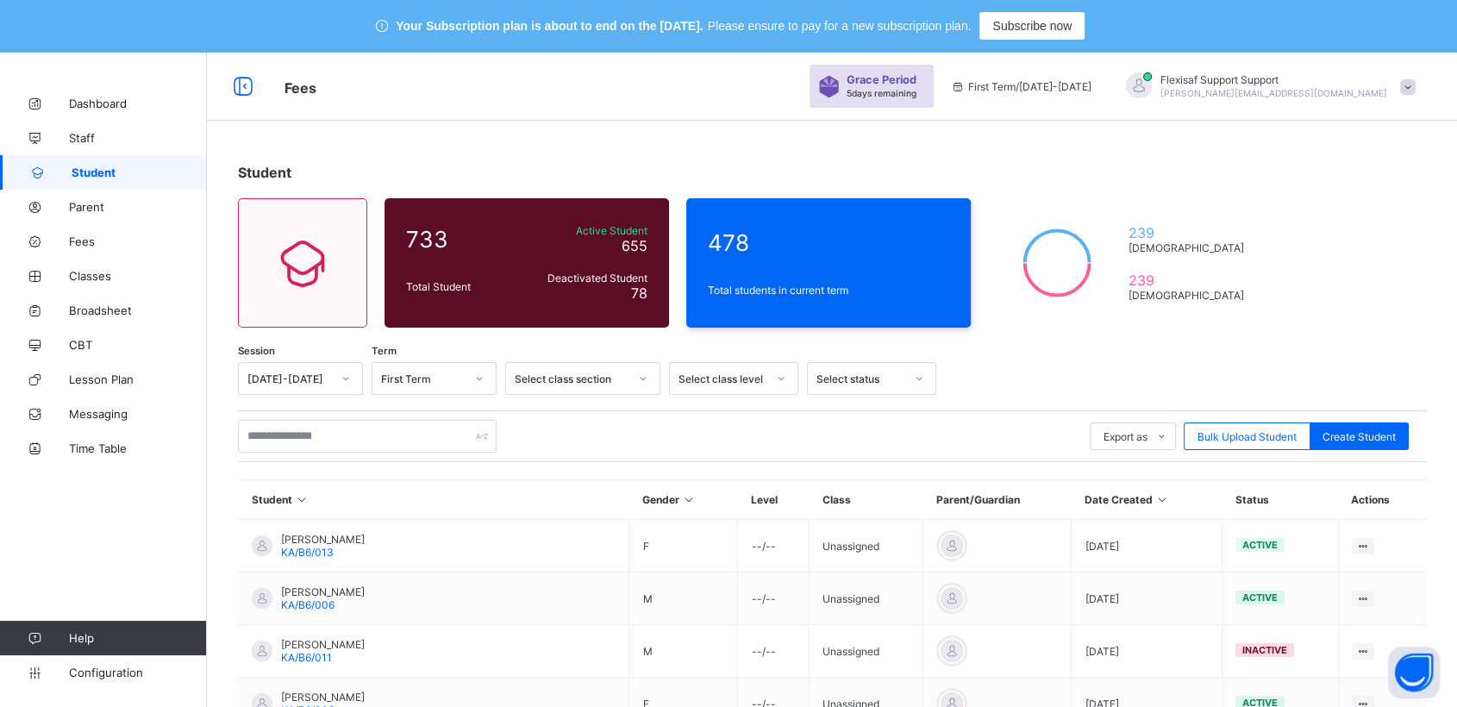 The width and height of the screenshot is (1457, 707). What do you see at coordinates (461, 286) in the screenshot?
I see `div: Total Student` at bounding box center [461, 286].